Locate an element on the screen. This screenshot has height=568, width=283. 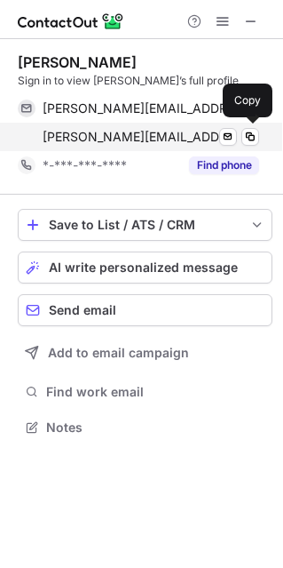
span: AI write personalized message is located at coordinates (143, 267).